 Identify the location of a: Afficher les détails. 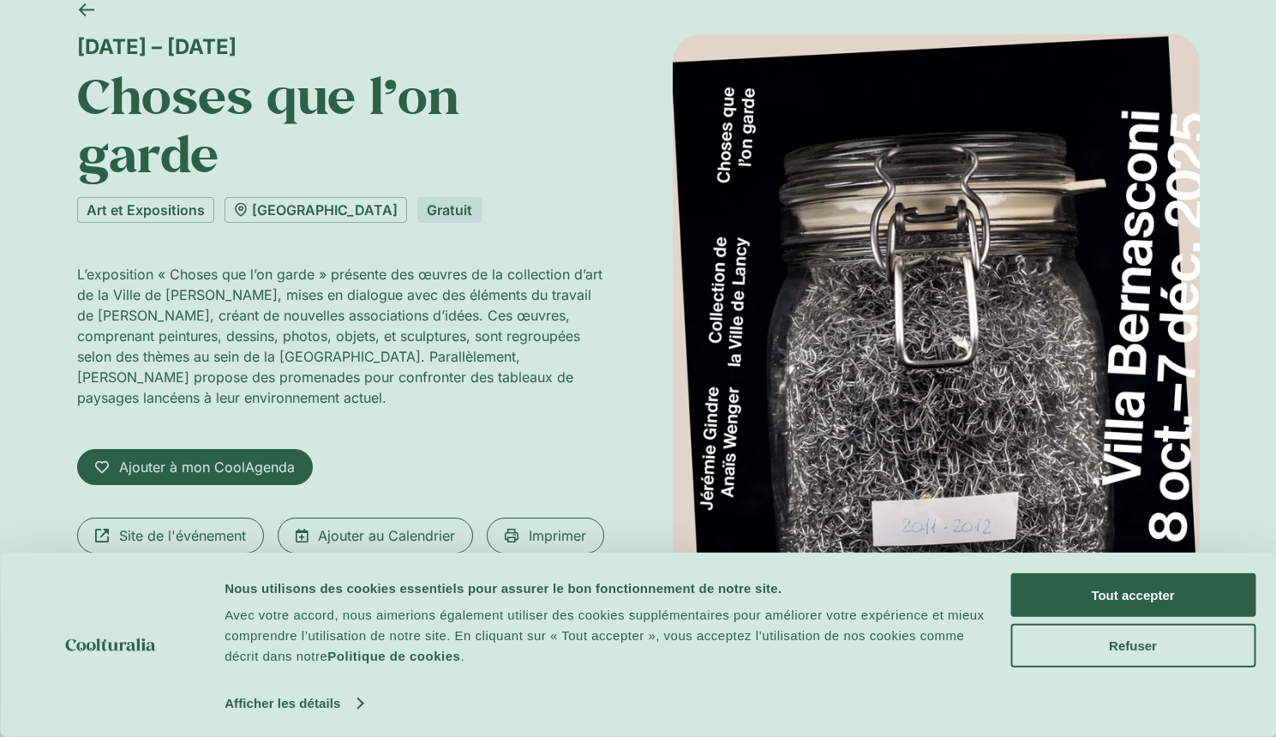
(293, 703).